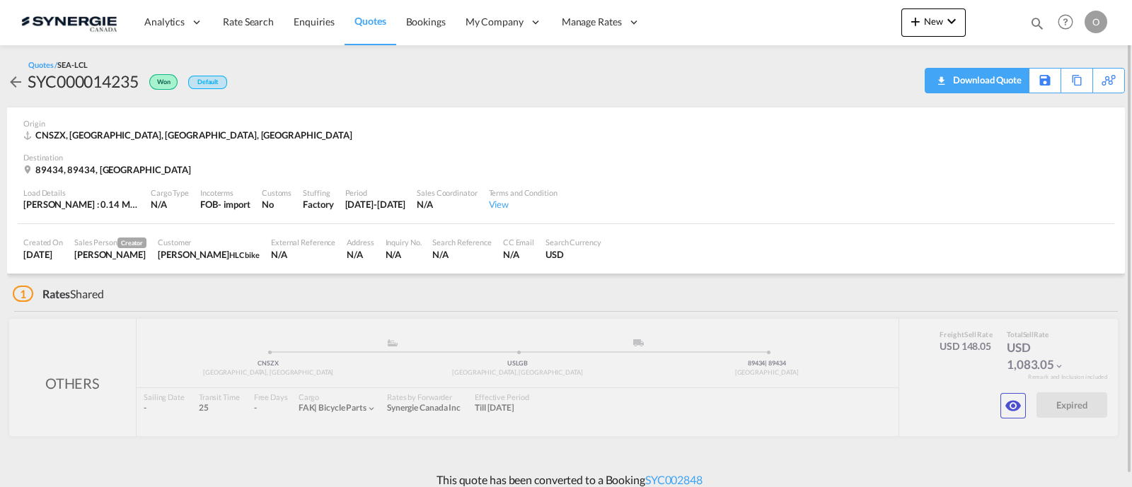 Image resolution: width=1132 pixels, height=487 pixels. Describe the element at coordinates (461, 242) in the screenshot. I see `div: Search Reference` at that location.